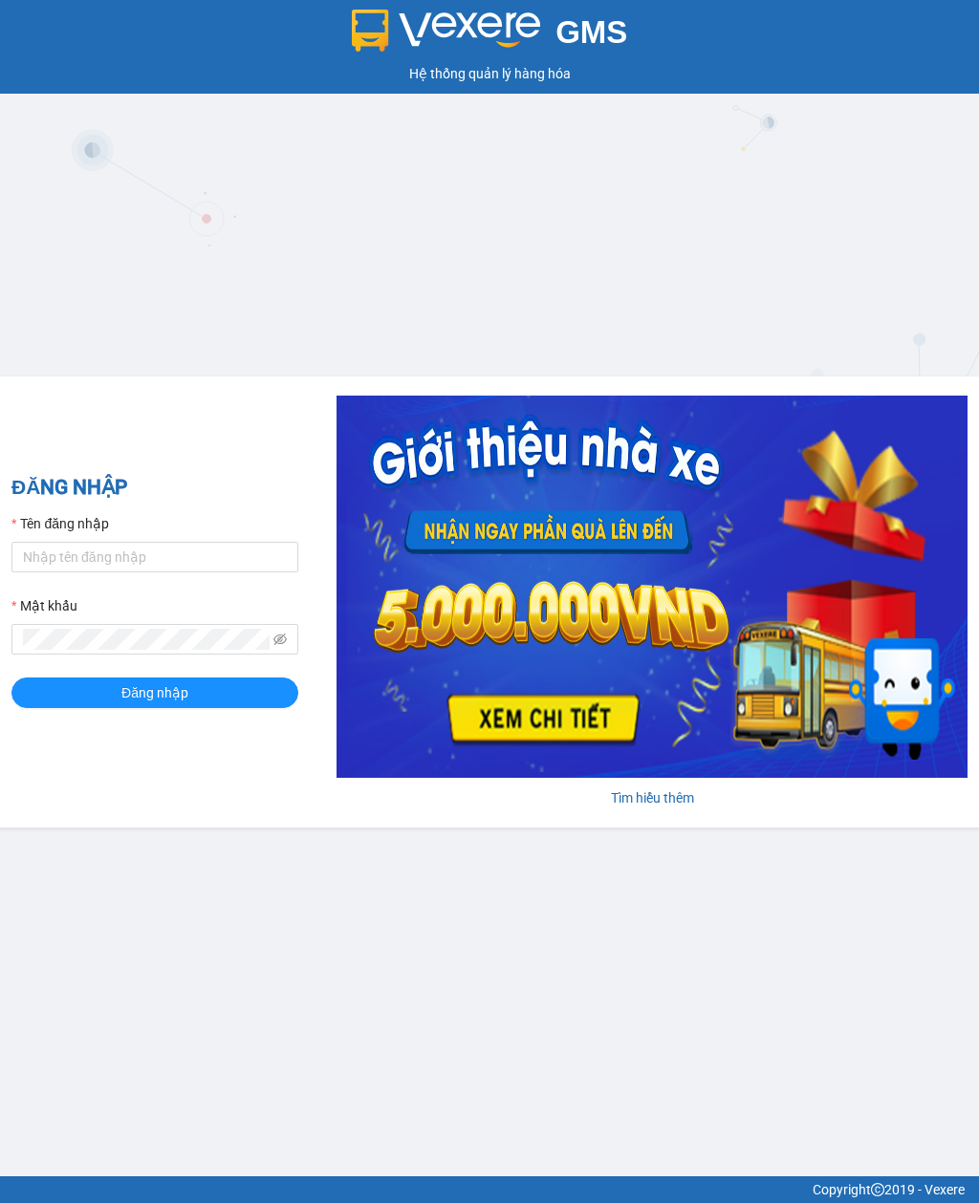 The width and height of the screenshot is (979, 1203). Describe the element at coordinates (446, 31) in the screenshot. I see `img: logo 2` at that location.